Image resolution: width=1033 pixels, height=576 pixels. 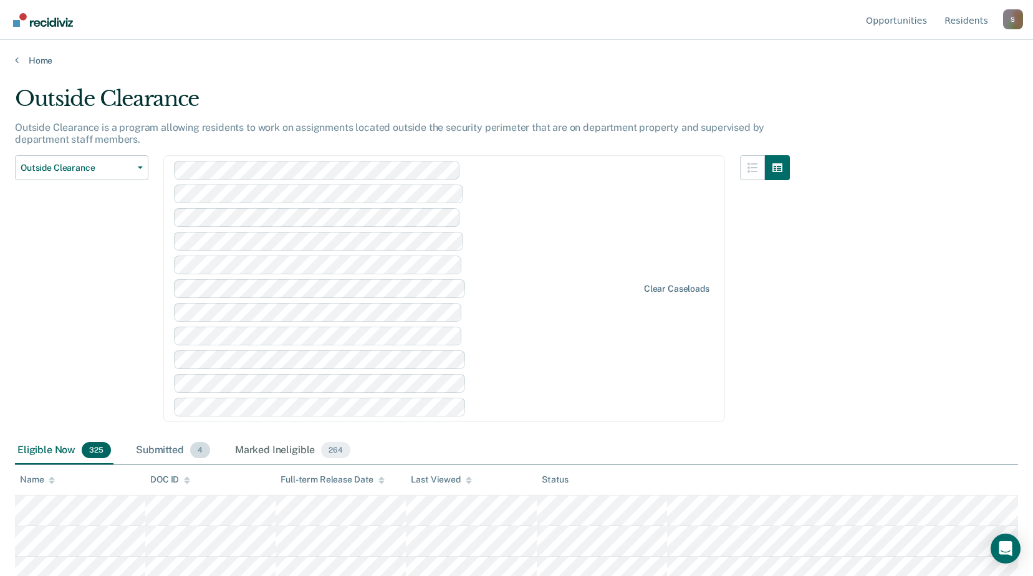 What do you see at coordinates (37, 479) in the screenshot?
I see `div: Name` at bounding box center [37, 479].